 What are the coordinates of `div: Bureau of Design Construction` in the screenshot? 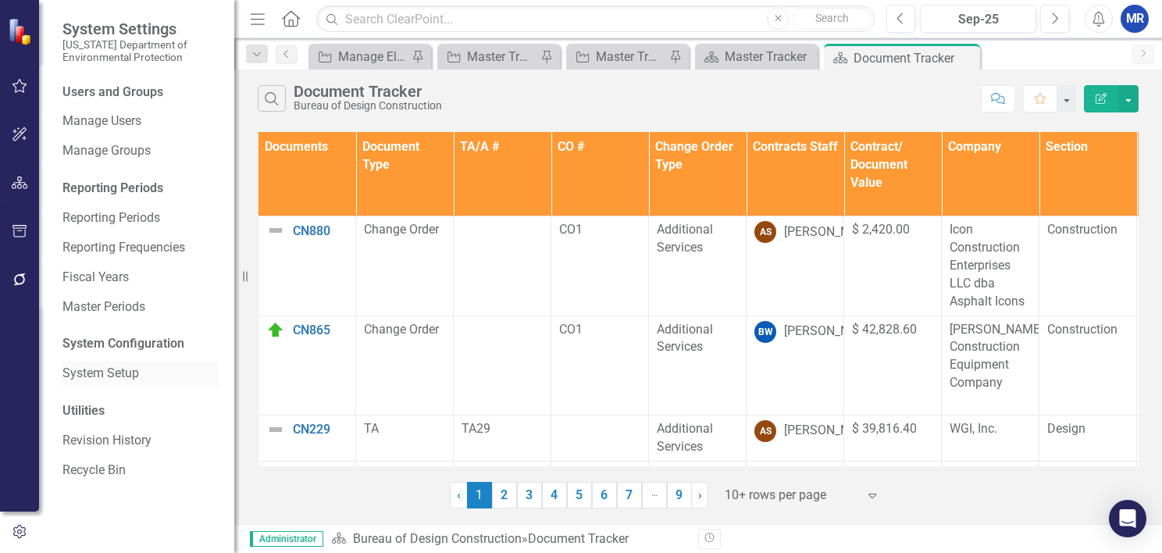 It's located at (368, 105).